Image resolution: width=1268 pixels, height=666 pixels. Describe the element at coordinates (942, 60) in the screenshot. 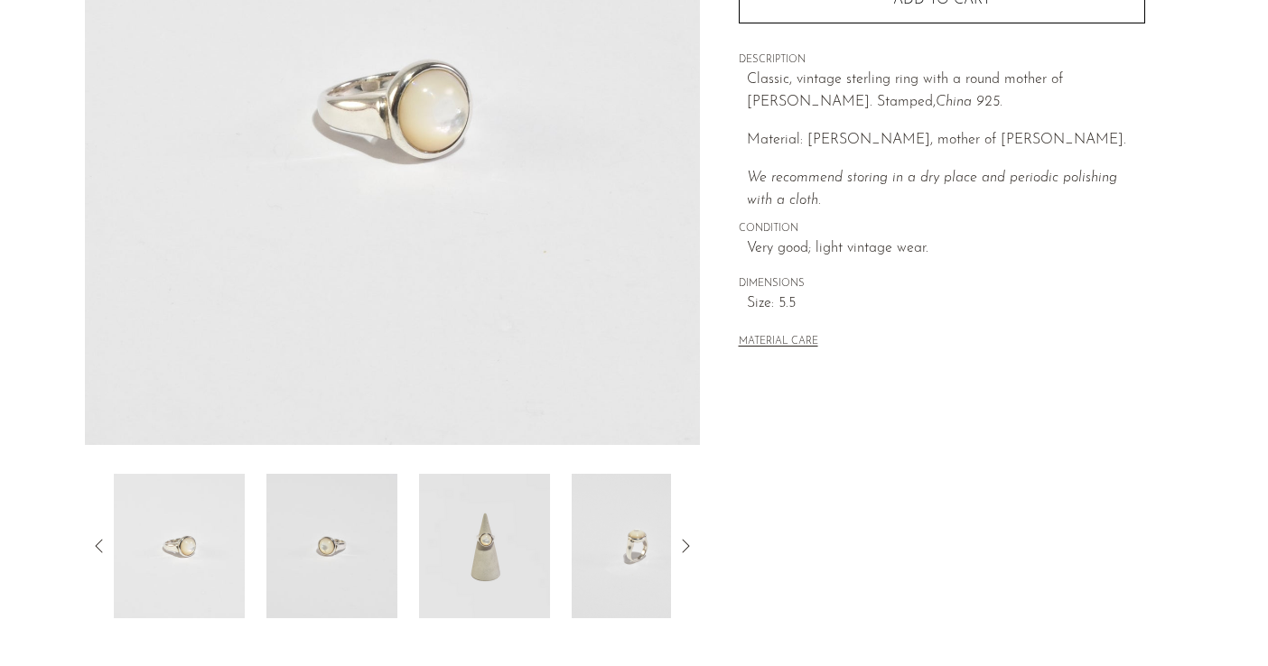

I see `span: DESCRIPTION` at that location.